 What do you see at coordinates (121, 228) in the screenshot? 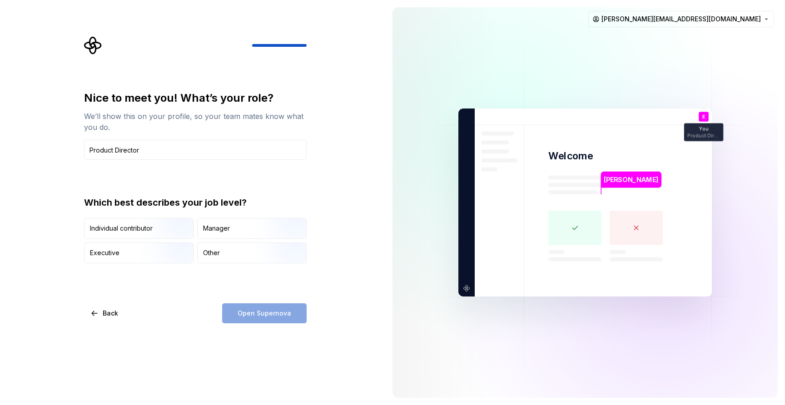
I see `div: Individual contributor` at bounding box center [121, 228].